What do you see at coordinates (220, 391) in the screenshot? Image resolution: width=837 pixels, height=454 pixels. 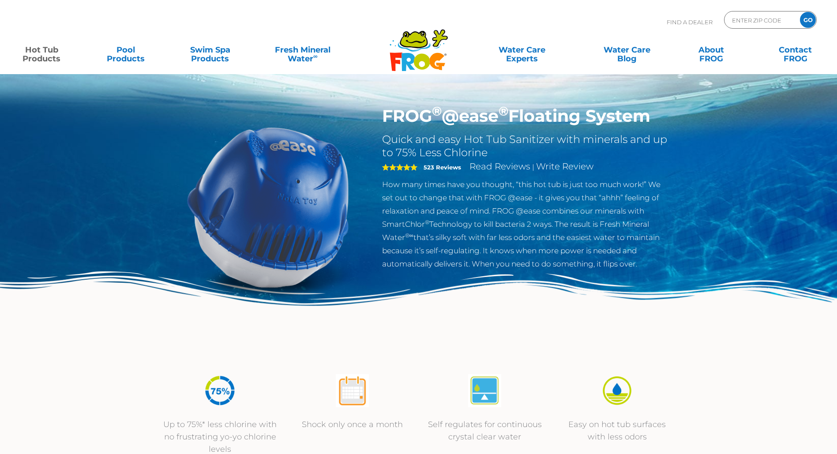 I see `img: icon-atease-75percent-less` at bounding box center [220, 391].